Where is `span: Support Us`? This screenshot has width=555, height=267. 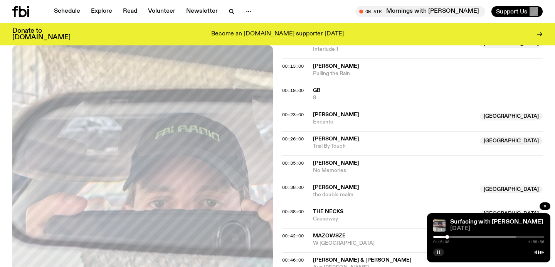 span: Support Us is located at coordinates (511, 12).